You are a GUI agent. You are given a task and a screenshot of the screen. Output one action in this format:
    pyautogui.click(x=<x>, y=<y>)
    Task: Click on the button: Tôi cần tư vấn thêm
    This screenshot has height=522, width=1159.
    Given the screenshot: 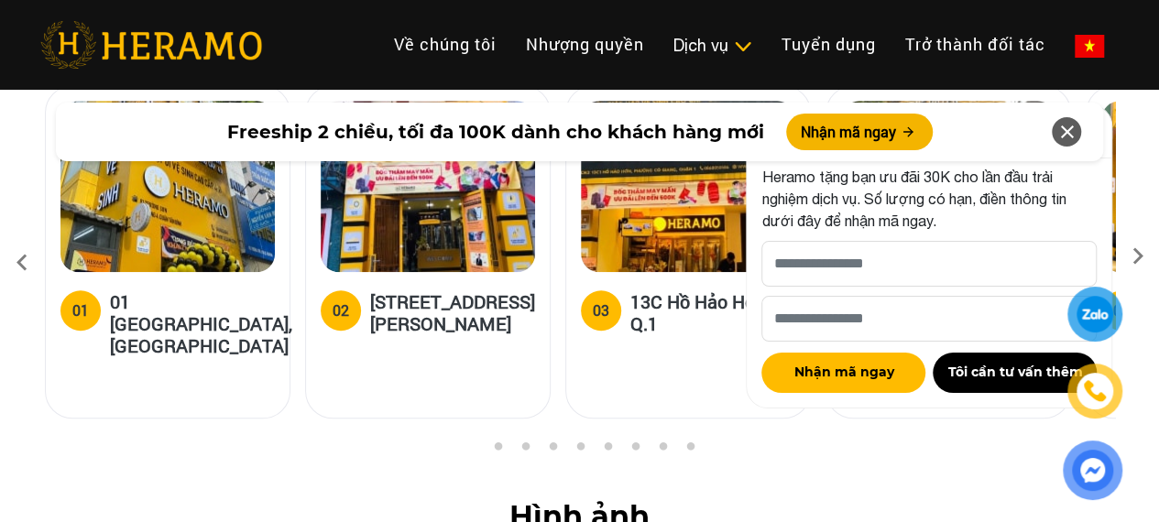 What is the action you would take?
    pyautogui.click(x=1014, y=373)
    